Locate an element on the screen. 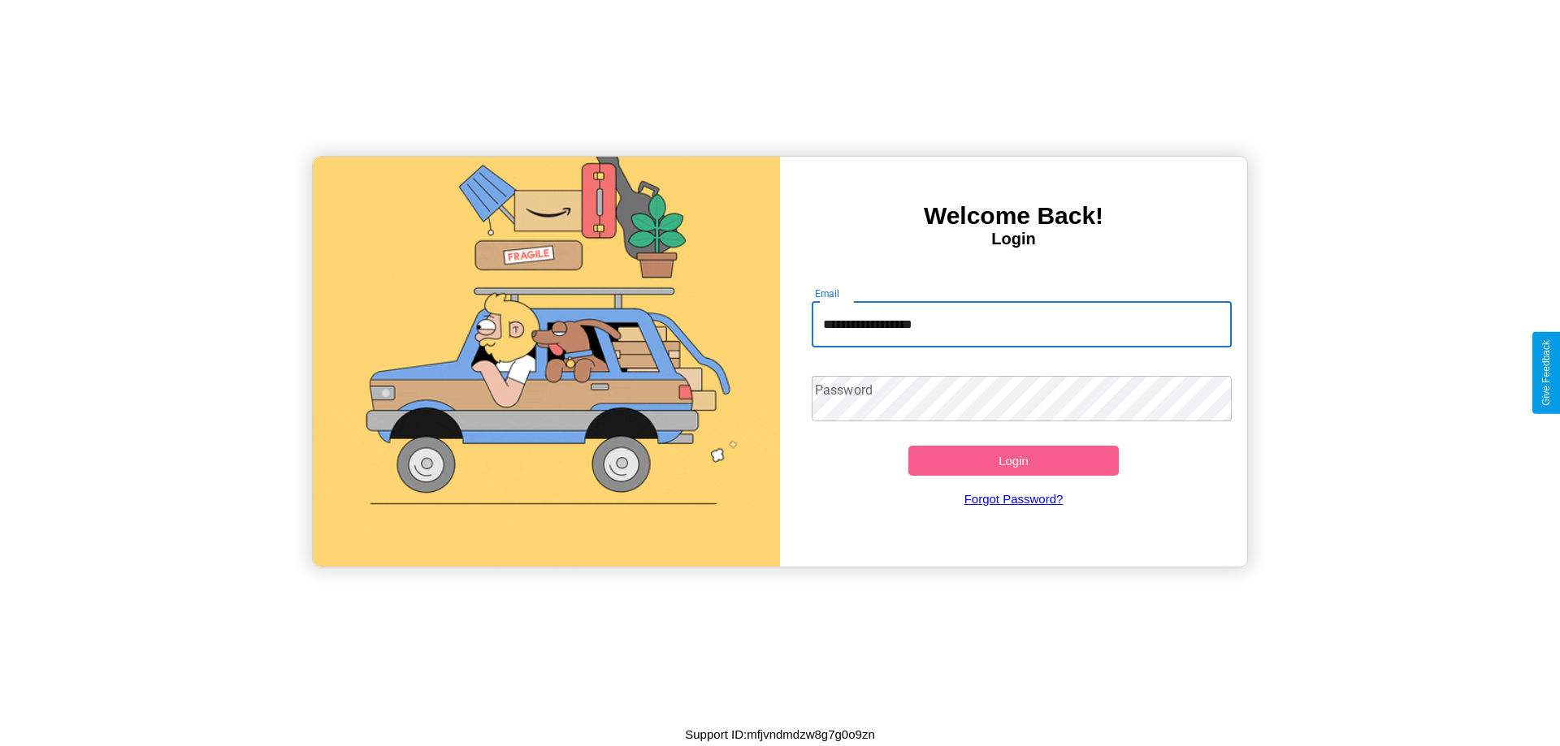 This screenshot has height=746, width=1560. h4: Login is located at coordinates (1013, 239).